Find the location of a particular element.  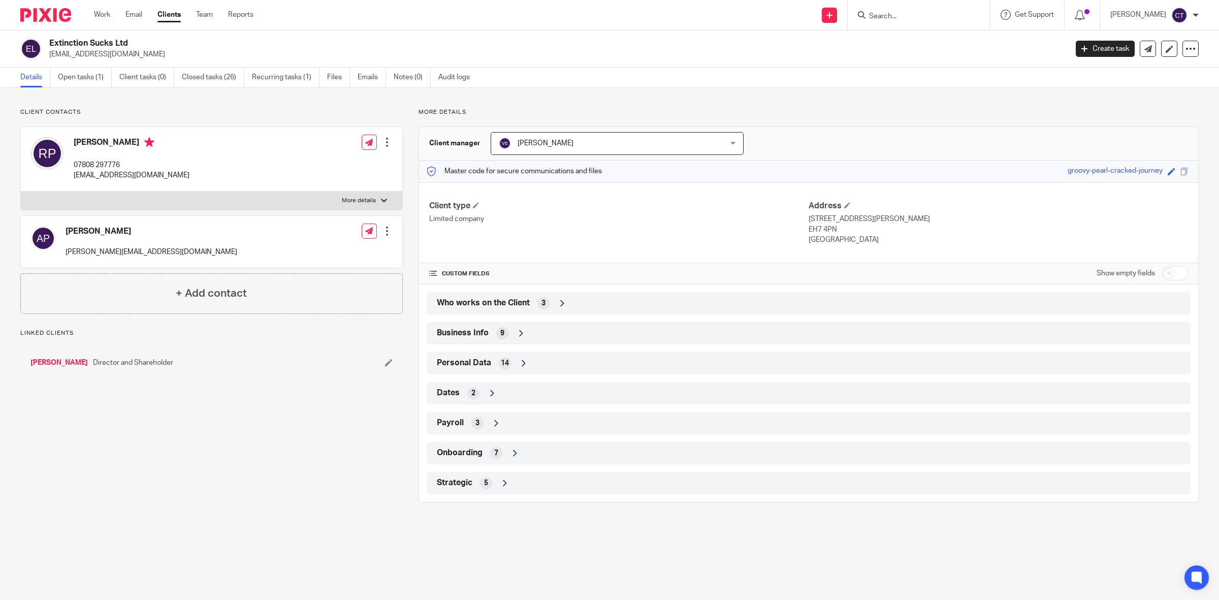

a: Reports is located at coordinates (241, 15).